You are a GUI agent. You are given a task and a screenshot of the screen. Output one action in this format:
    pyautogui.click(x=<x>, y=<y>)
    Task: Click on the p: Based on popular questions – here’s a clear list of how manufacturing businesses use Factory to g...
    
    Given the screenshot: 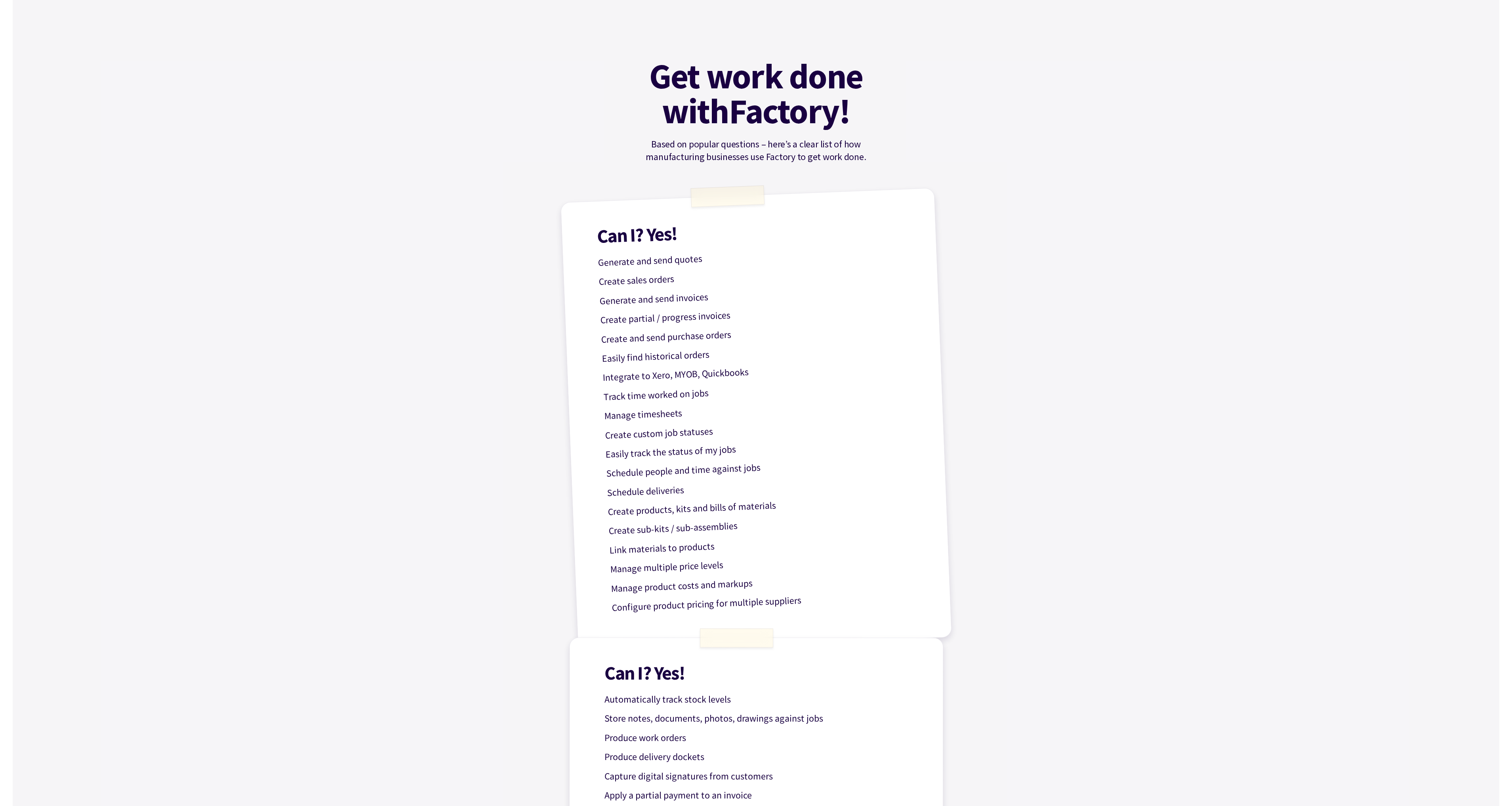 What is the action you would take?
    pyautogui.click(x=756, y=150)
    